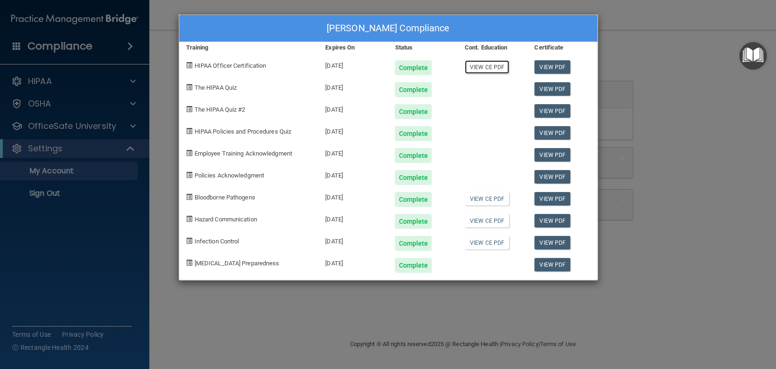 This screenshot has width=776, height=369. What do you see at coordinates (226, 219) in the screenshot?
I see `span: Hazard Communication` at bounding box center [226, 219].